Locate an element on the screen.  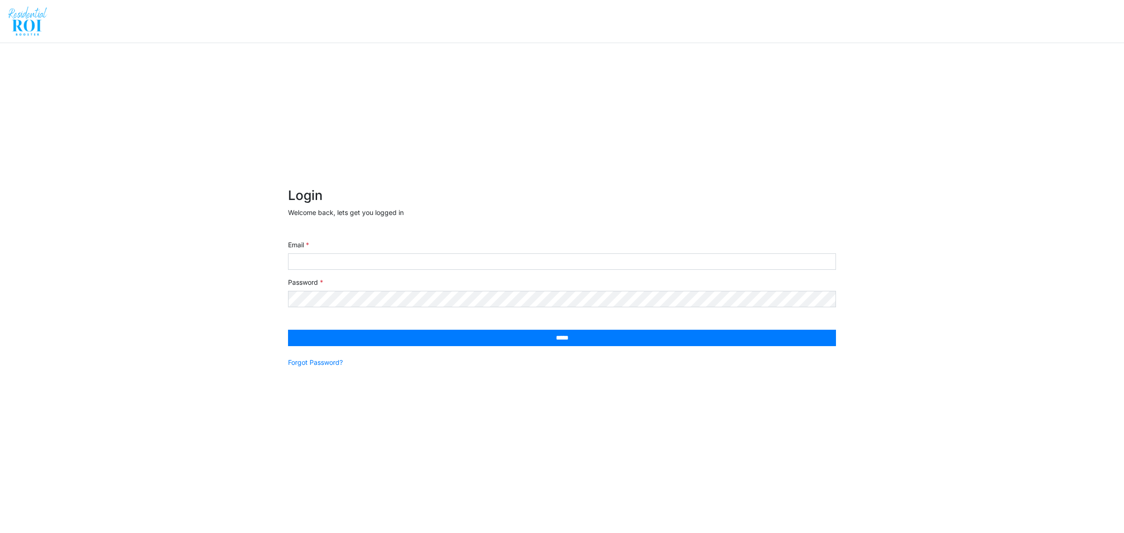
a: Forgot Password? is located at coordinates (315, 362).